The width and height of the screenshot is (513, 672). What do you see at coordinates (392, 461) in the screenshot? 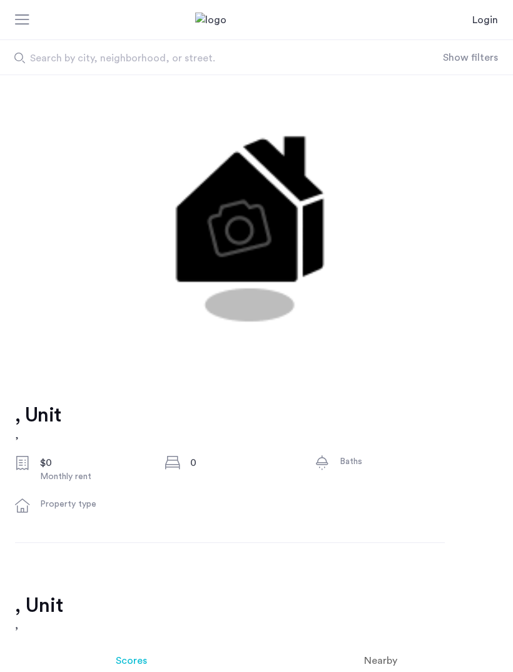
I see `div: Baths` at bounding box center [392, 461].